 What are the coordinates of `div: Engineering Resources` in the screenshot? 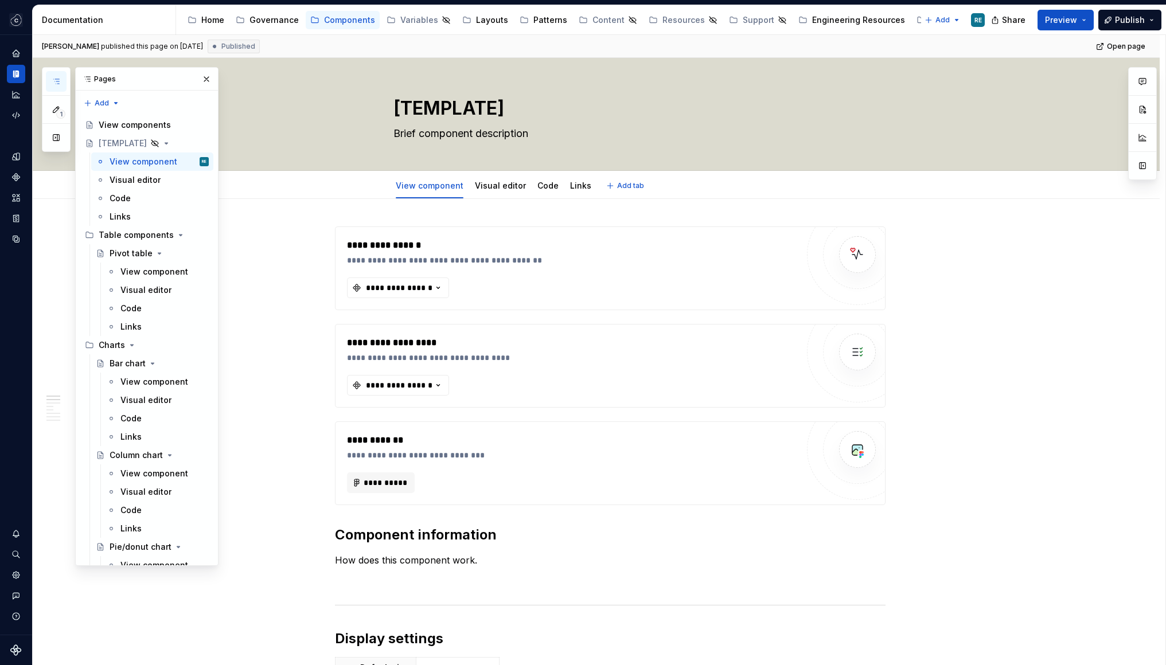 It's located at (859, 20).